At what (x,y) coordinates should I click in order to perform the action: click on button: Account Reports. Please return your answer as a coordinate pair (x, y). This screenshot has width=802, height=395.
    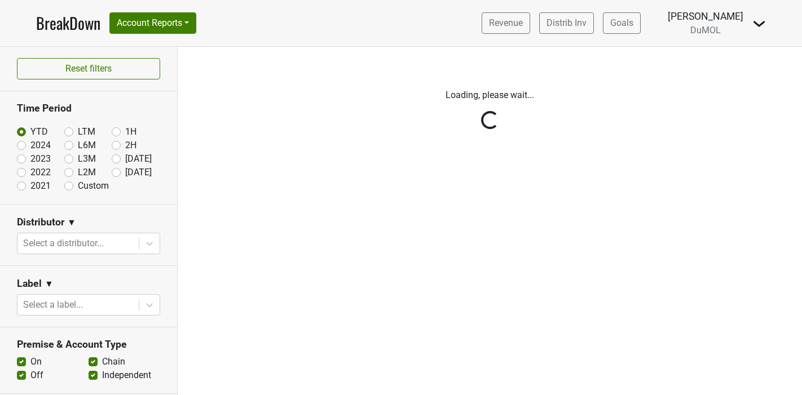
    Looking at the image, I should click on (153, 23).